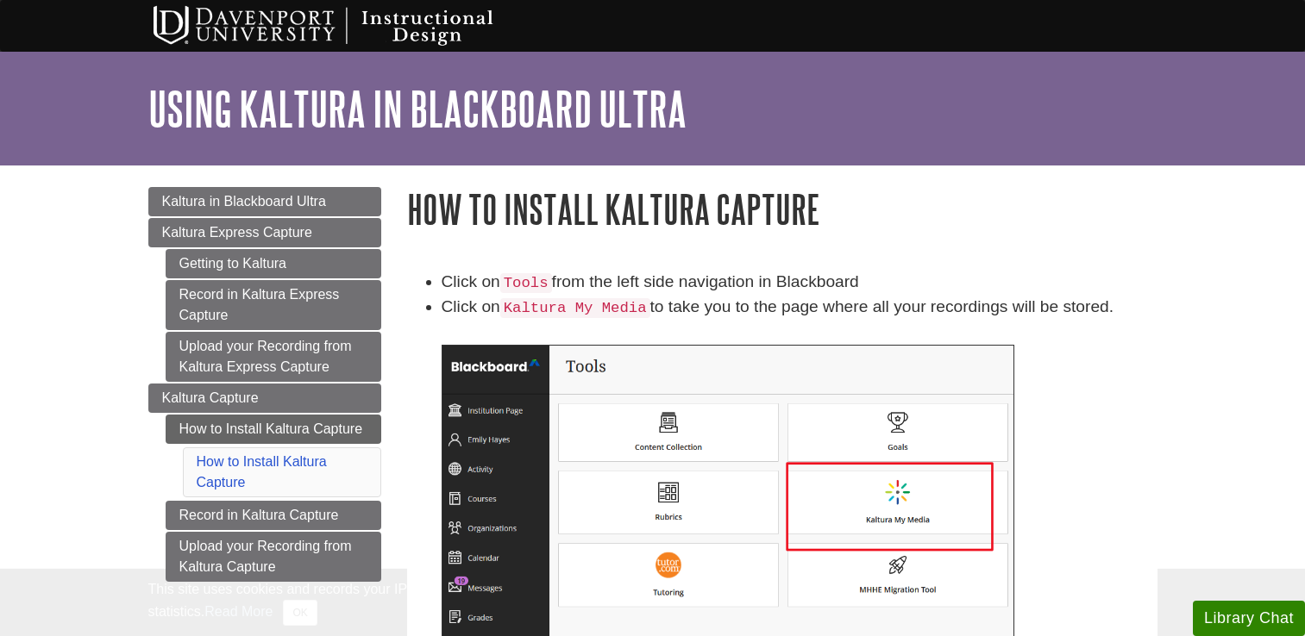 This screenshot has width=1305, height=636. What do you see at coordinates (273, 557) in the screenshot?
I see `a: Upload your Recording from Kaltura Capture` at bounding box center [273, 557].